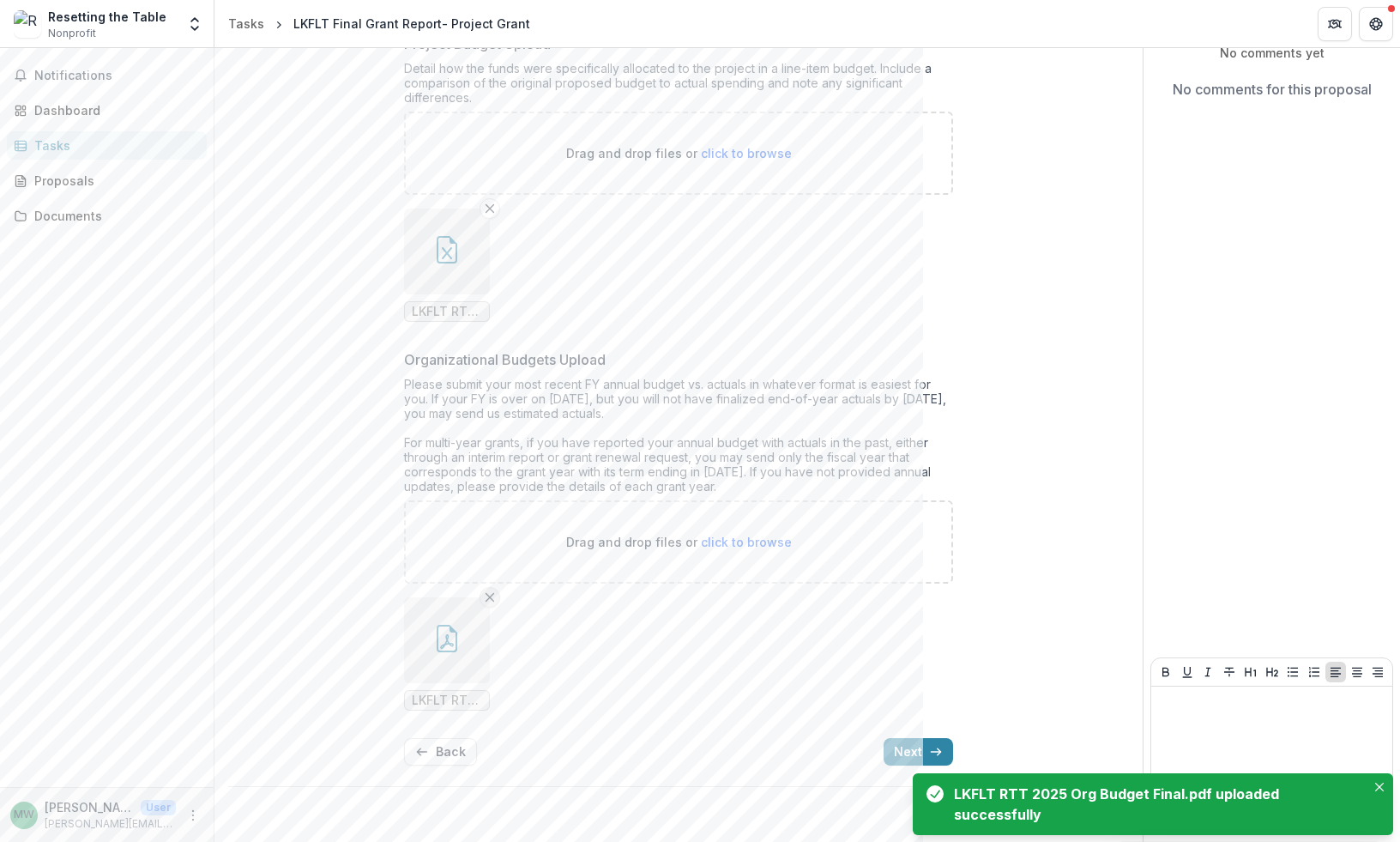  I want to click on button: Underline, so click(1187, 672).